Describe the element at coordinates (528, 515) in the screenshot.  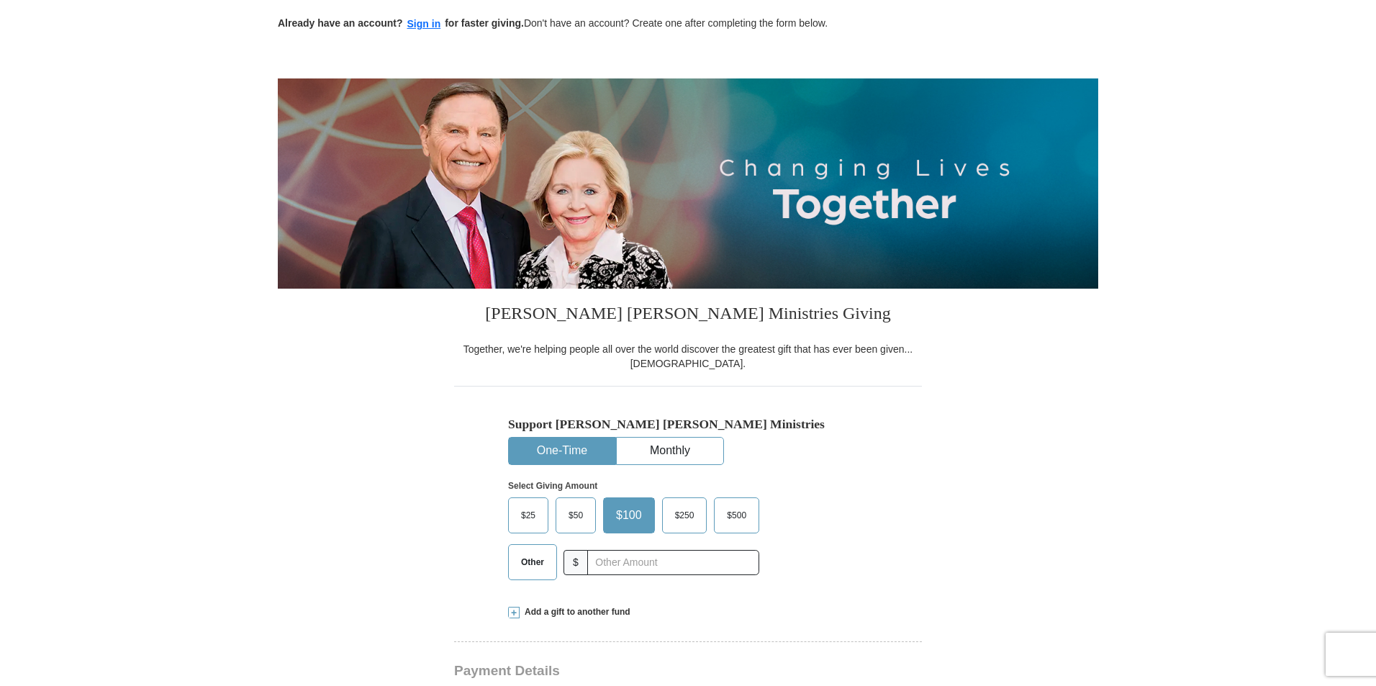
I see `span: $25` at that location.